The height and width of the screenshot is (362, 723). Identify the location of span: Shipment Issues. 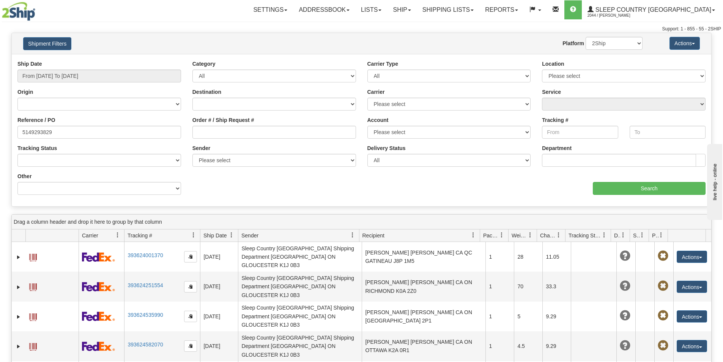
(636, 235).